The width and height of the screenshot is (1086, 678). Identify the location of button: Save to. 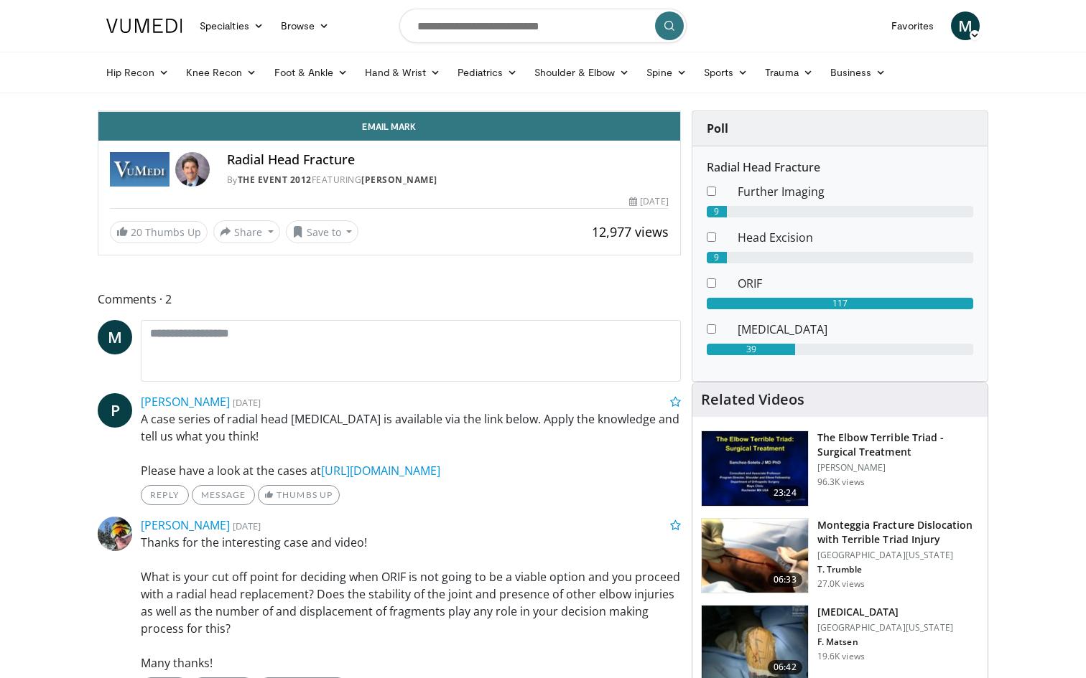
(322, 232).